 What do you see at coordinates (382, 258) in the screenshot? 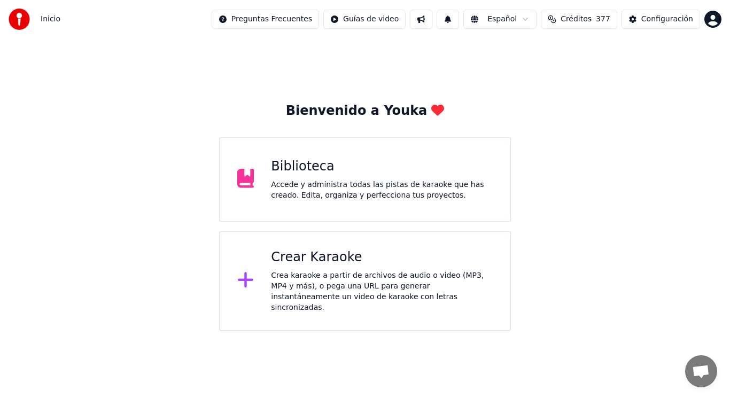
I see `div: Crear Karaoke` at bounding box center [382, 258].